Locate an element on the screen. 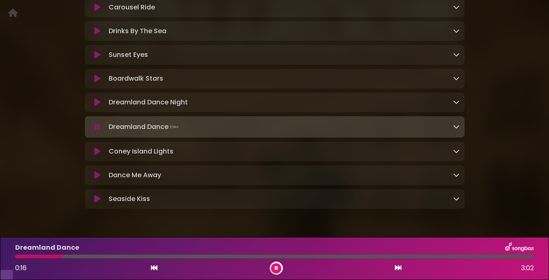  p: Drinks By The Sea is located at coordinates (137, 31).